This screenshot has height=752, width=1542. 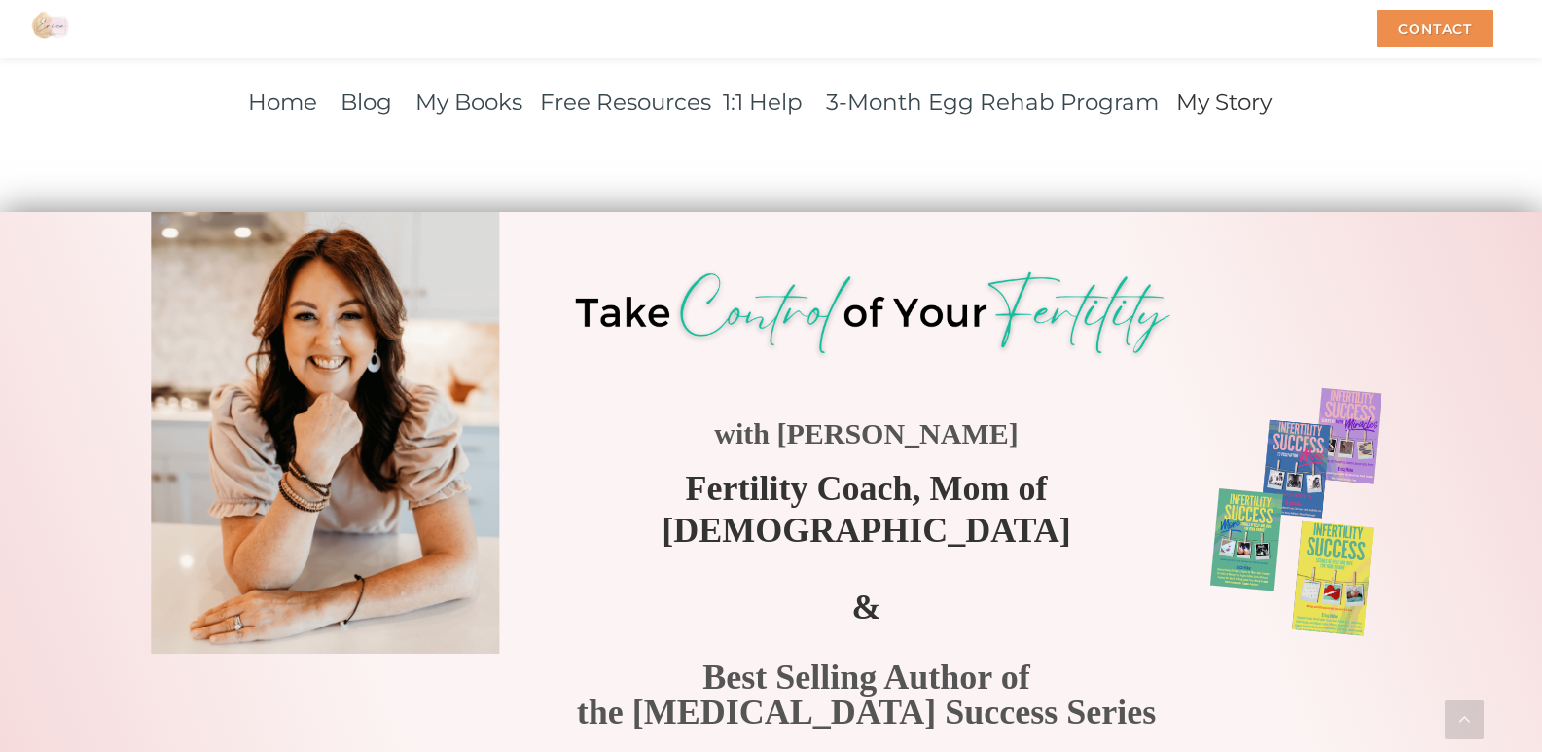 I want to click on a: Blog, so click(x=366, y=99).